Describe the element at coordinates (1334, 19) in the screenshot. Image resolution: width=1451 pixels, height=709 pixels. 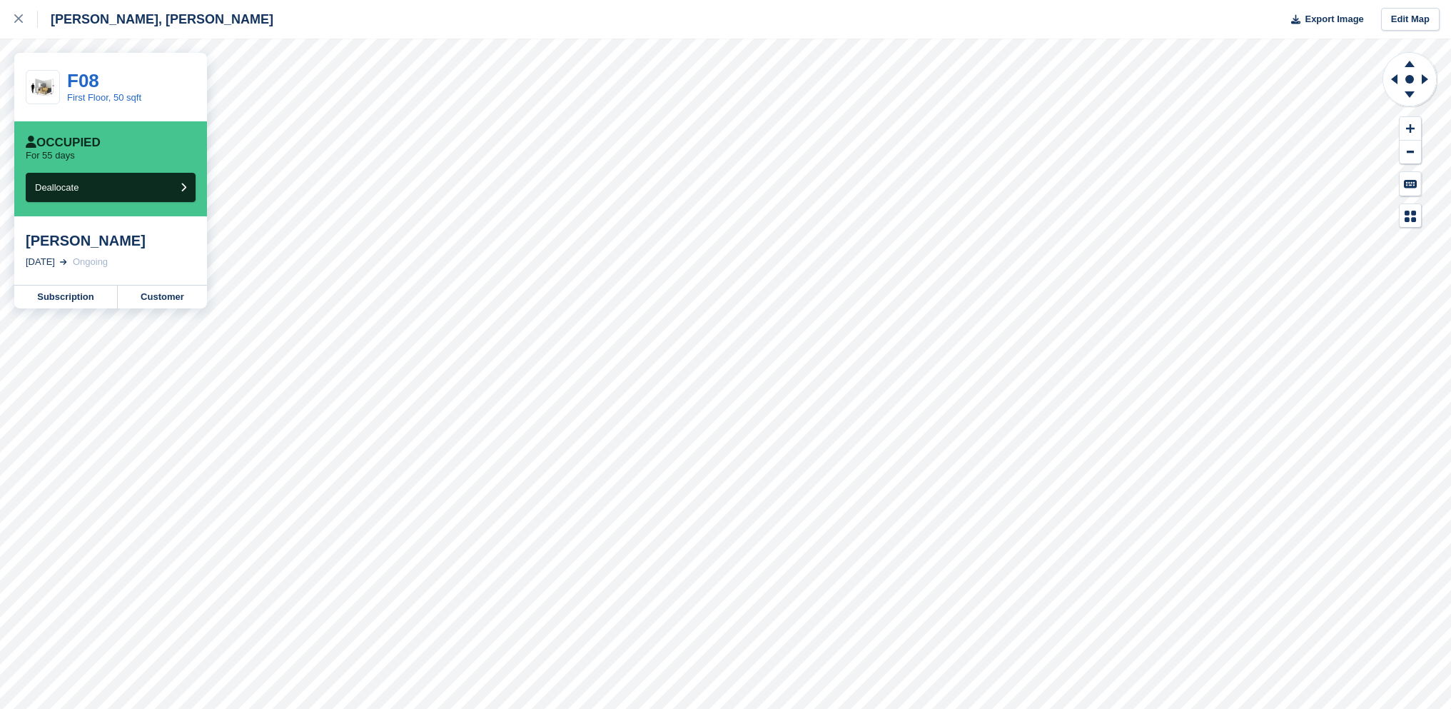
I see `span: Export Image` at that location.